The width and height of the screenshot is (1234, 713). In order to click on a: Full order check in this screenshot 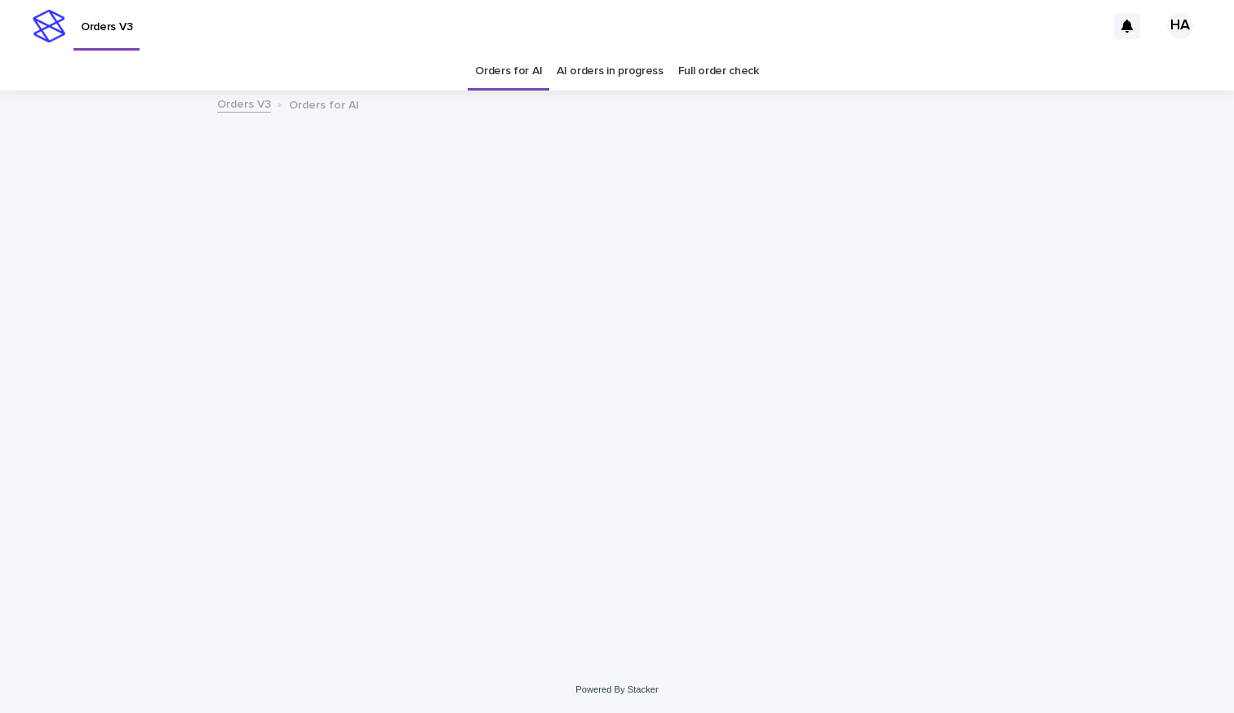, I will do `click(718, 71)`.